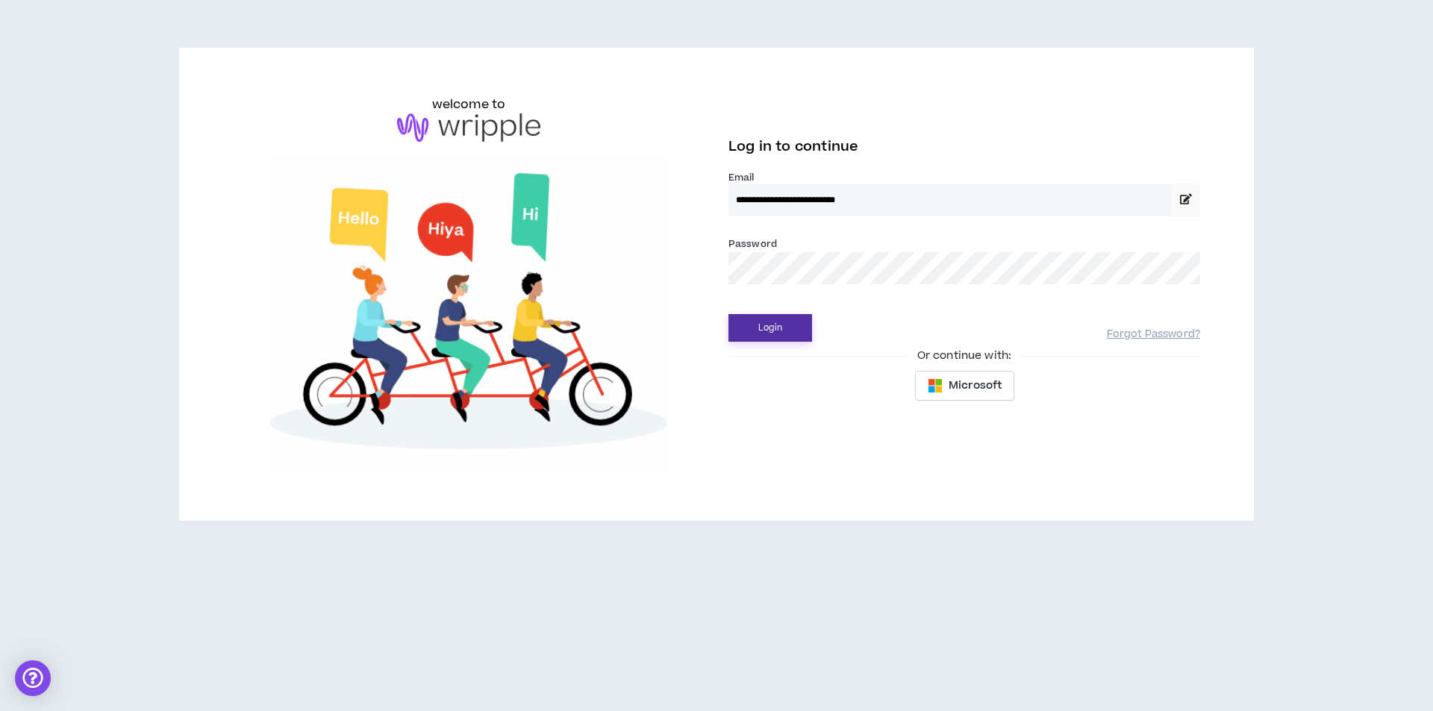 The height and width of the screenshot is (711, 1433). Describe the element at coordinates (975, 386) in the screenshot. I see `span: Microsoft` at that location.